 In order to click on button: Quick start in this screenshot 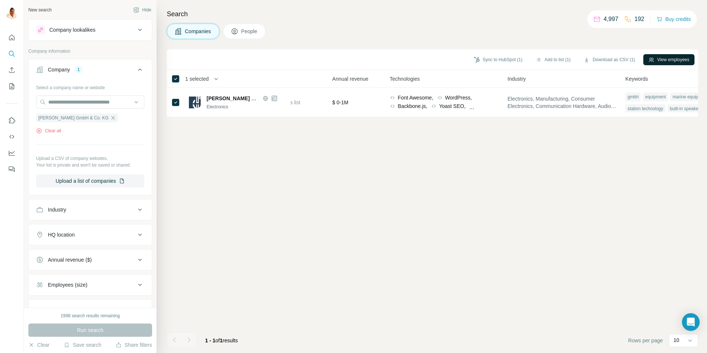, I will do `click(12, 38)`.